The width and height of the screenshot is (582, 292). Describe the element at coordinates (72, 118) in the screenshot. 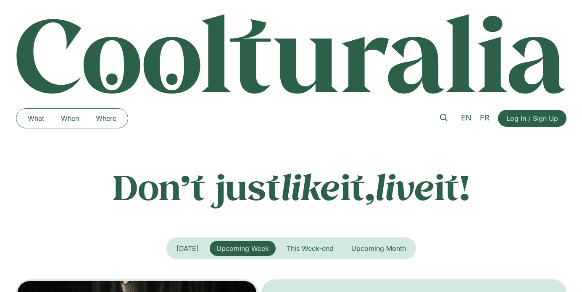

I see `nav: Menu` at that location.